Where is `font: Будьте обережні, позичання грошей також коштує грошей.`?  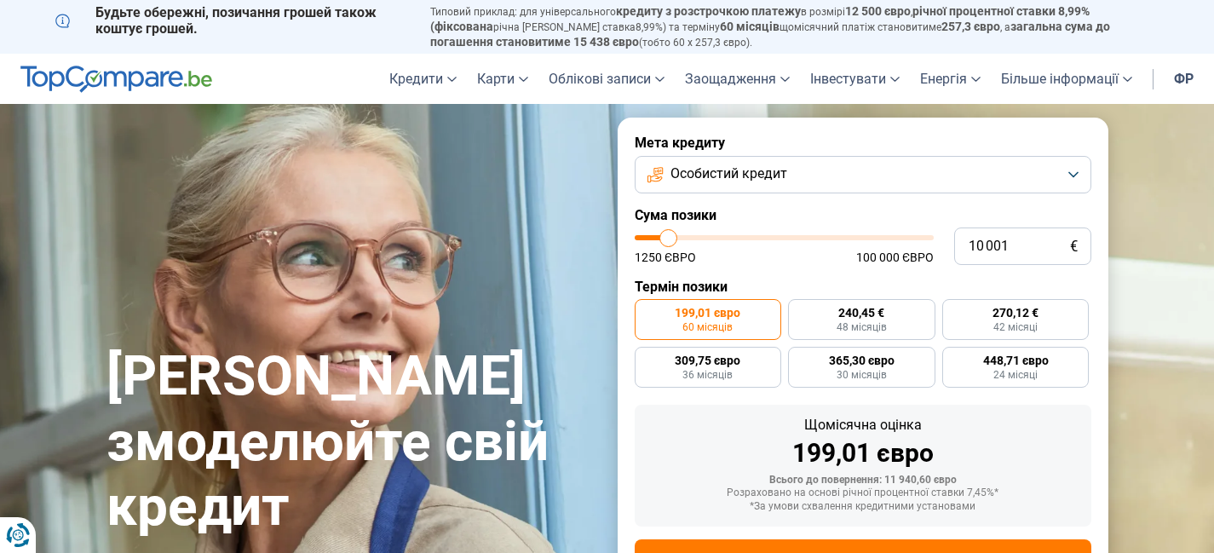
font: Будьте обережні, позичання грошей також коштує грошей. is located at coordinates (236, 20).